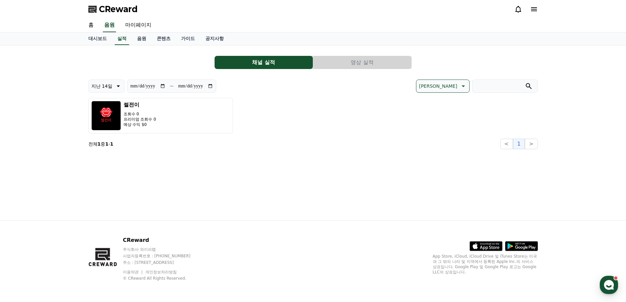 The image size is (626, 302). What do you see at coordinates (519, 144) in the screenshot?
I see `button: 1` at bounding box center [519, 144].